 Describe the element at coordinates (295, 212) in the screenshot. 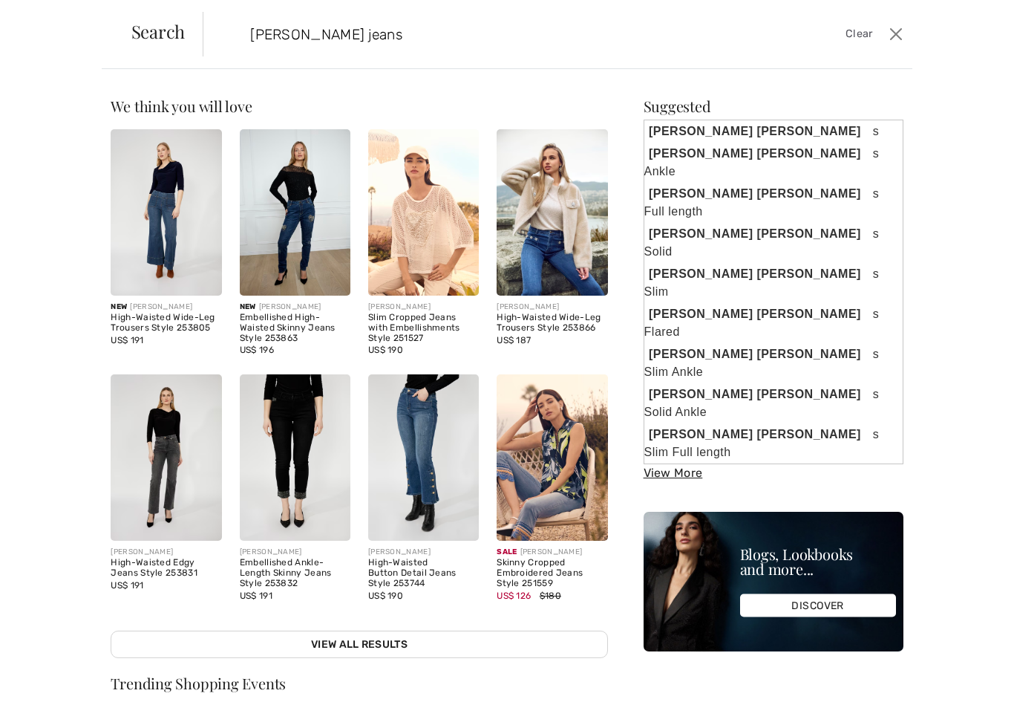

I see `a: Embellished High-Waisted Skinny Jeans Style 253863. Blue` at that location.